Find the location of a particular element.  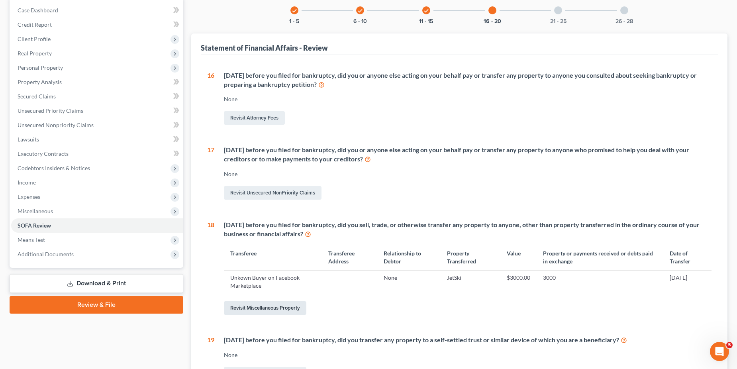

span: Codebtors Insiders & Notices is located at coordinates (54, 168).